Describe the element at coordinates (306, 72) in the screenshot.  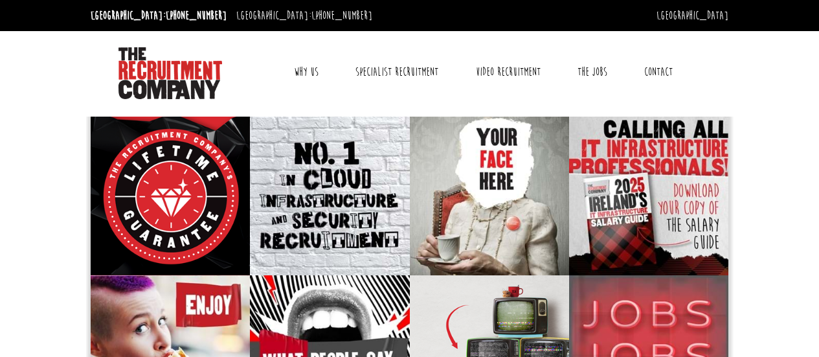
I see `a: Why Us` at that location.